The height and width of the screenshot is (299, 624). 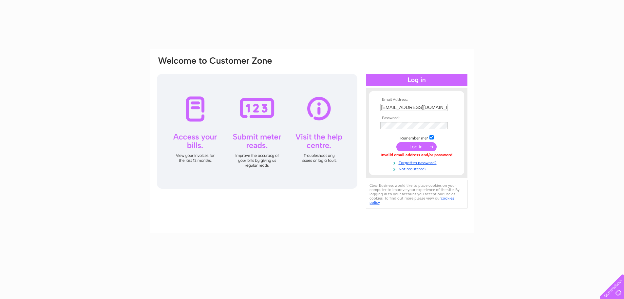 I want to click on a: Not registered?, so click(x=418, y=168).